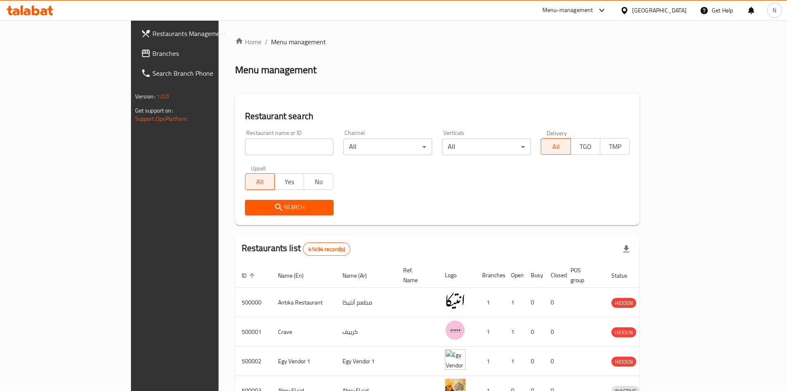 The width and height of the screenshot is (787, 391). Describe the element at coordinates (775, 10) in the screenshot. I see `span: N` at that location.